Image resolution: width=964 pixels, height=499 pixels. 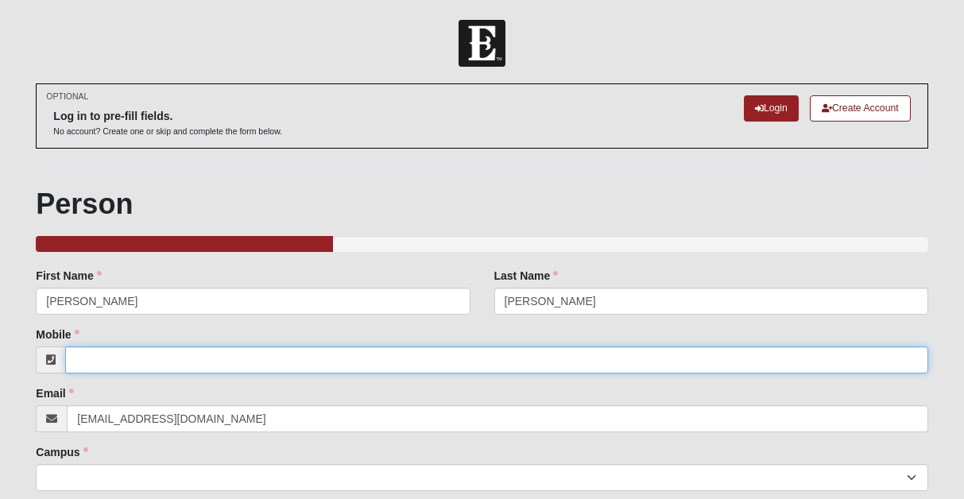 What do you see at coordinates (771, 108) in the screenshot?
I see `a: Login` at bounding box center [771, 108].